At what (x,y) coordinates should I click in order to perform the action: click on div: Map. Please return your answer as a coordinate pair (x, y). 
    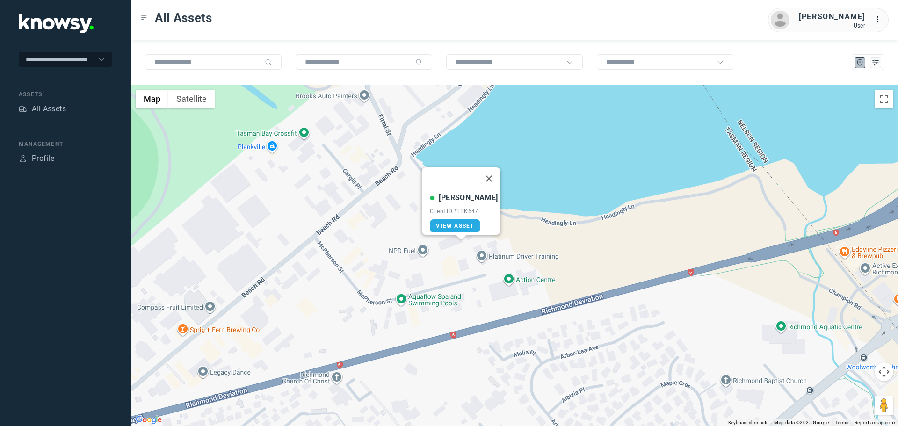
    Looking at the image, I should click on (860, 63).